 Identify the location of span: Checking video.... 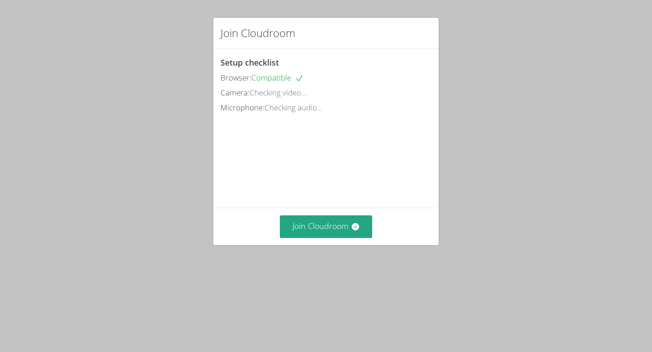
(278, 92).